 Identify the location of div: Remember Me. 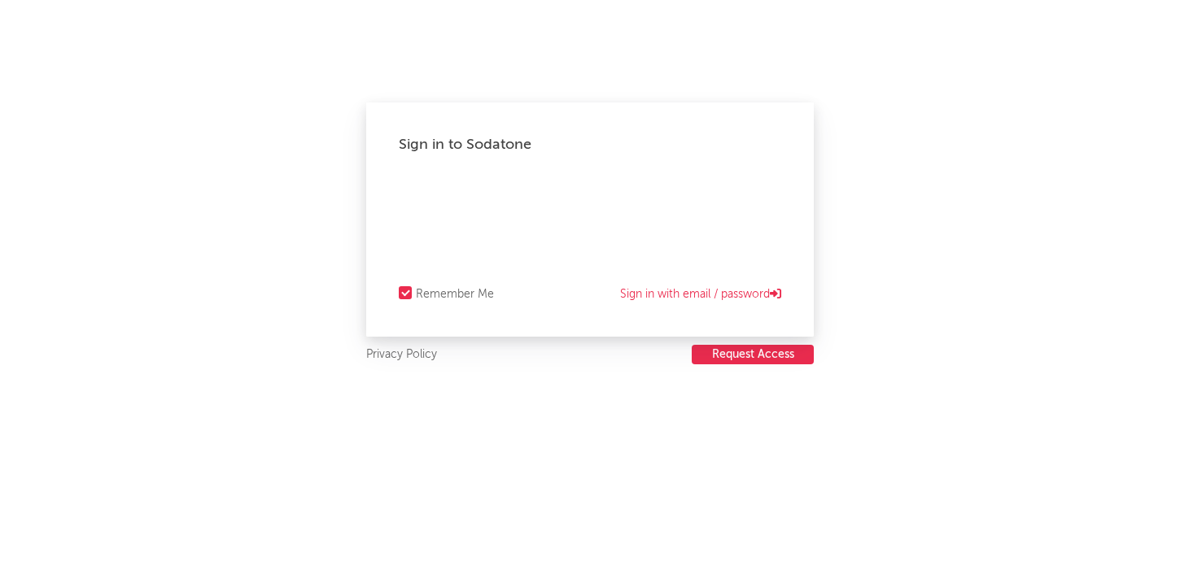
(455, 295).